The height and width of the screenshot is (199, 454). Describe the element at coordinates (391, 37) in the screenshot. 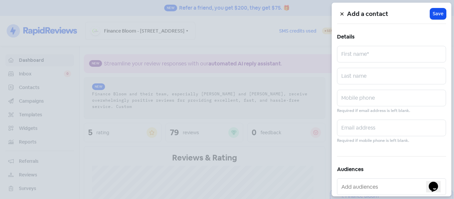

I see `h5: Details` at that location.